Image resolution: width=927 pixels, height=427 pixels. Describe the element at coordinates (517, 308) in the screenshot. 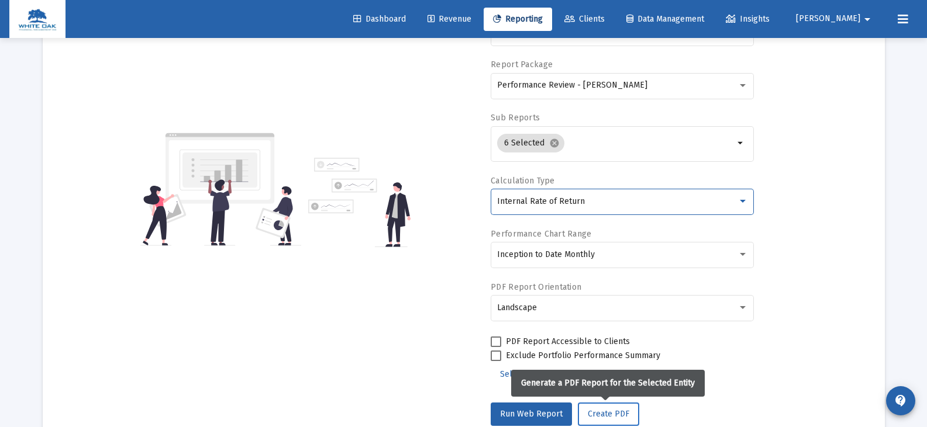

I see `span: Landscape` at that location.